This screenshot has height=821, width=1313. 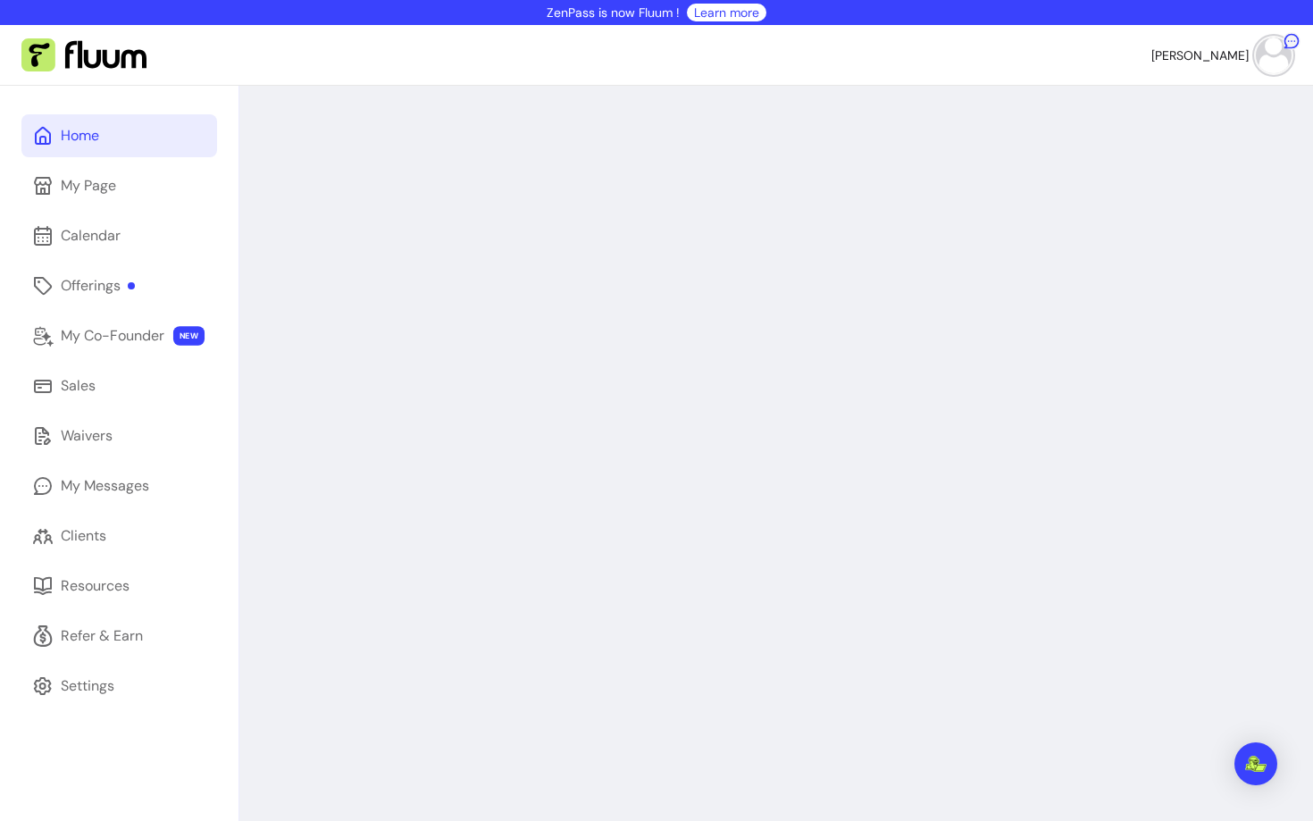 What do you see at coordinates (80, 136) in the screenshot?
I see `div: Home` at bounding box center [80, 136].